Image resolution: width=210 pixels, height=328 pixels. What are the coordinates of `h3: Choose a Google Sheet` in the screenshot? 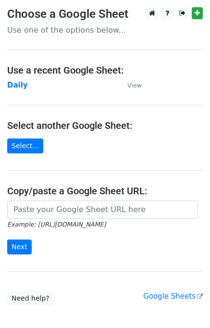 It's located at (105, 14).